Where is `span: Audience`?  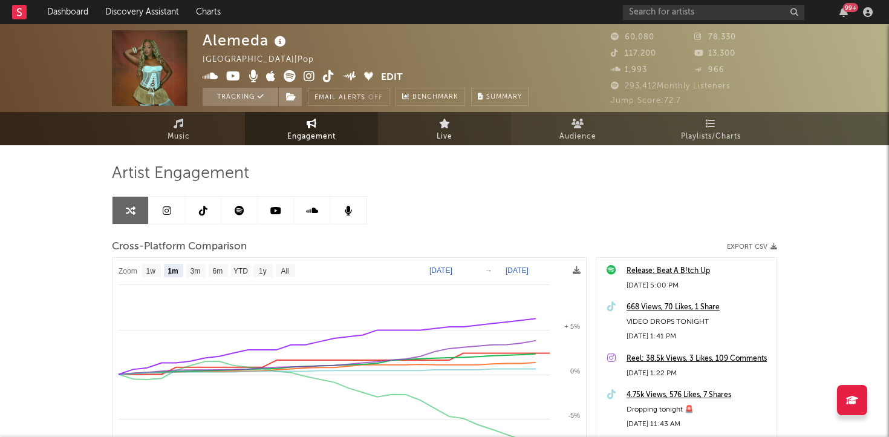
span: Audience is located at coordinates (578, 137).